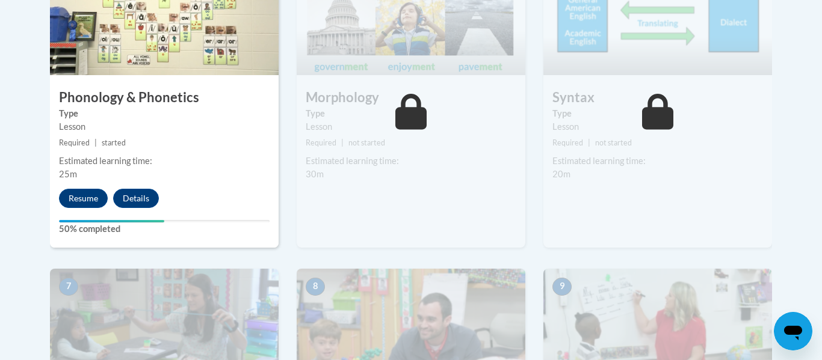  Describe the element at coordinates (411, 97) in the screenshot. I see `h3: Morphology` at that location.